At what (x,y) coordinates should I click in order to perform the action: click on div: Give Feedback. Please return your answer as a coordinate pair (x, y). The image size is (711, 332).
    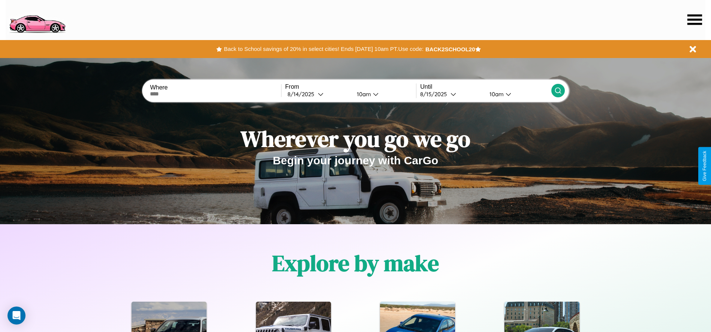
    Looking at the image, I should click on (705, 166).